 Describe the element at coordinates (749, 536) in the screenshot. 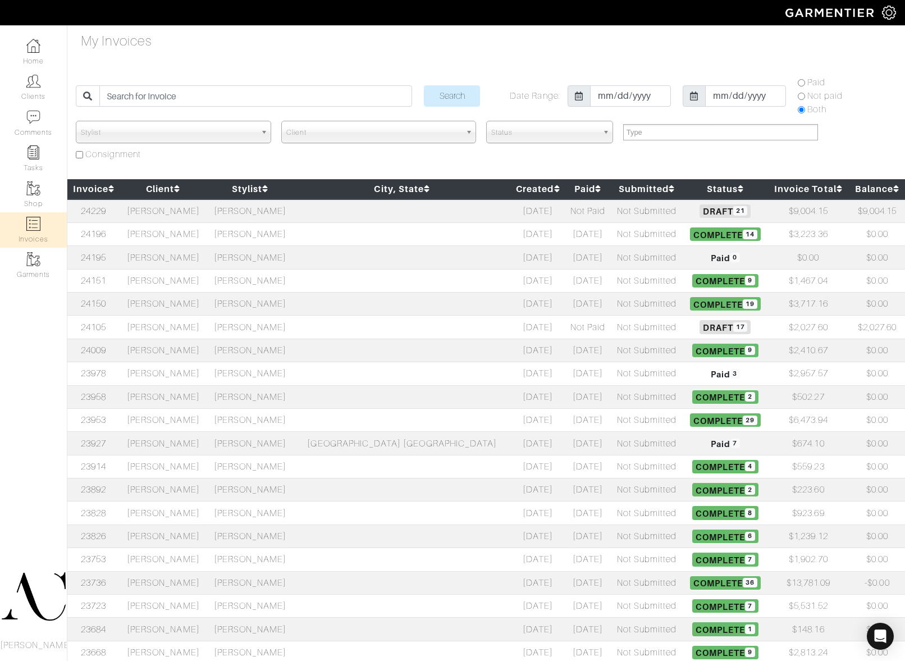

I see `span: 6` at that location.